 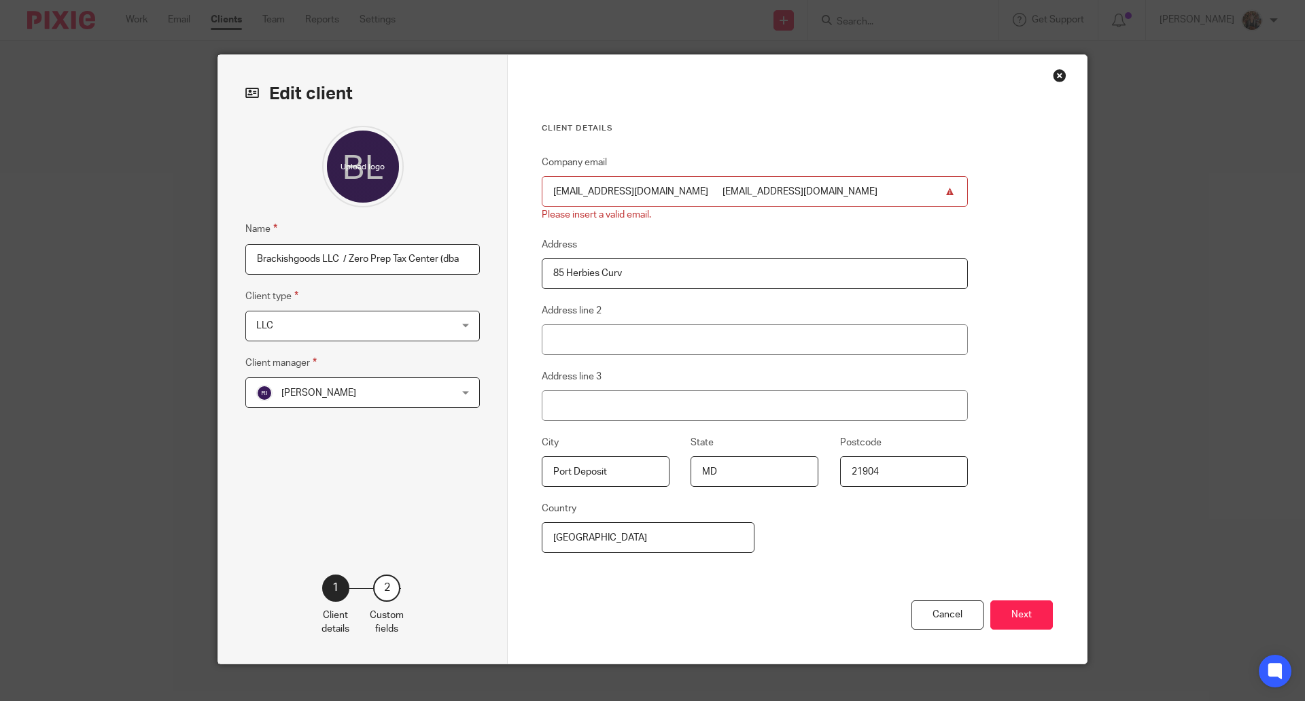 What do you see at coordinates (1060, 75) in the screenshot?
I see `div: Close this dialog window` at bounding box center [1060, 75].